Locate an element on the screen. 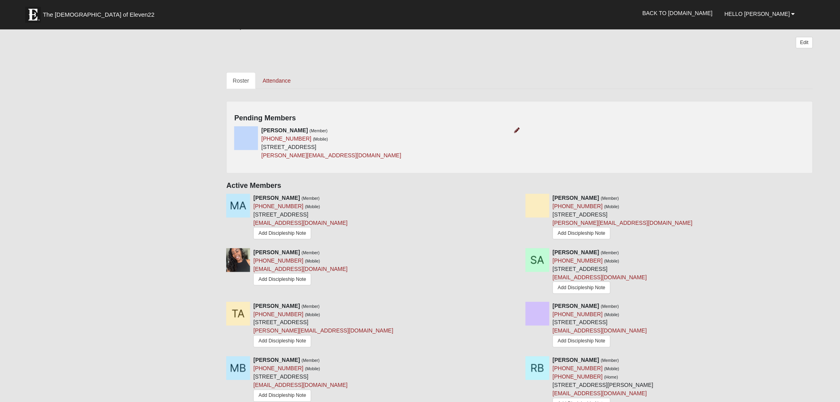 Image resolution: width=840 pixels, height=402 pixels. a: Page Load Time: 1.17s is located at coordinates (32, 396).